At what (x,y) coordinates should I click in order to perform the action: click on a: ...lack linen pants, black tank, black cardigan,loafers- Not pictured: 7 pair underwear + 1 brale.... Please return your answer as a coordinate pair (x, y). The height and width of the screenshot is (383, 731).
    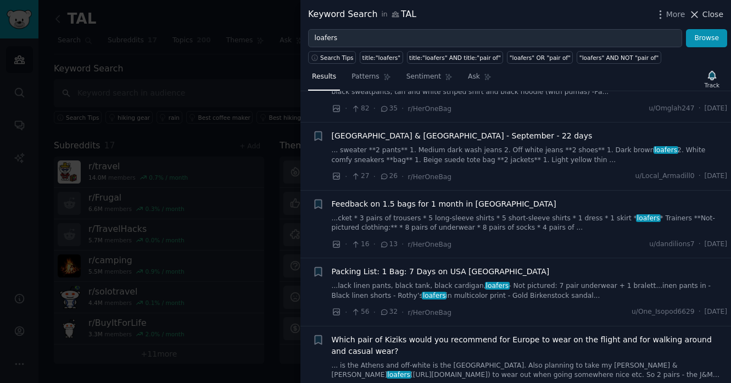
    Looking at the image, I should click on (529, 291).